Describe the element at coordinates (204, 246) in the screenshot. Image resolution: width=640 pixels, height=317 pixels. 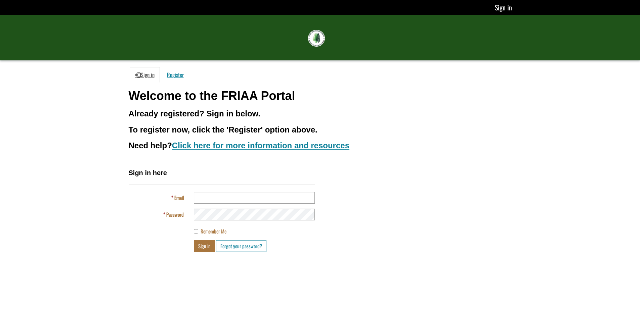
I see `button: Sign in` at that location.